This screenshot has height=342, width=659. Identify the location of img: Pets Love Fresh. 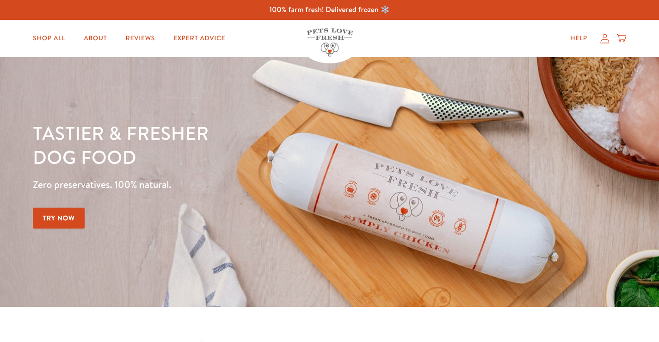
(330, 42).